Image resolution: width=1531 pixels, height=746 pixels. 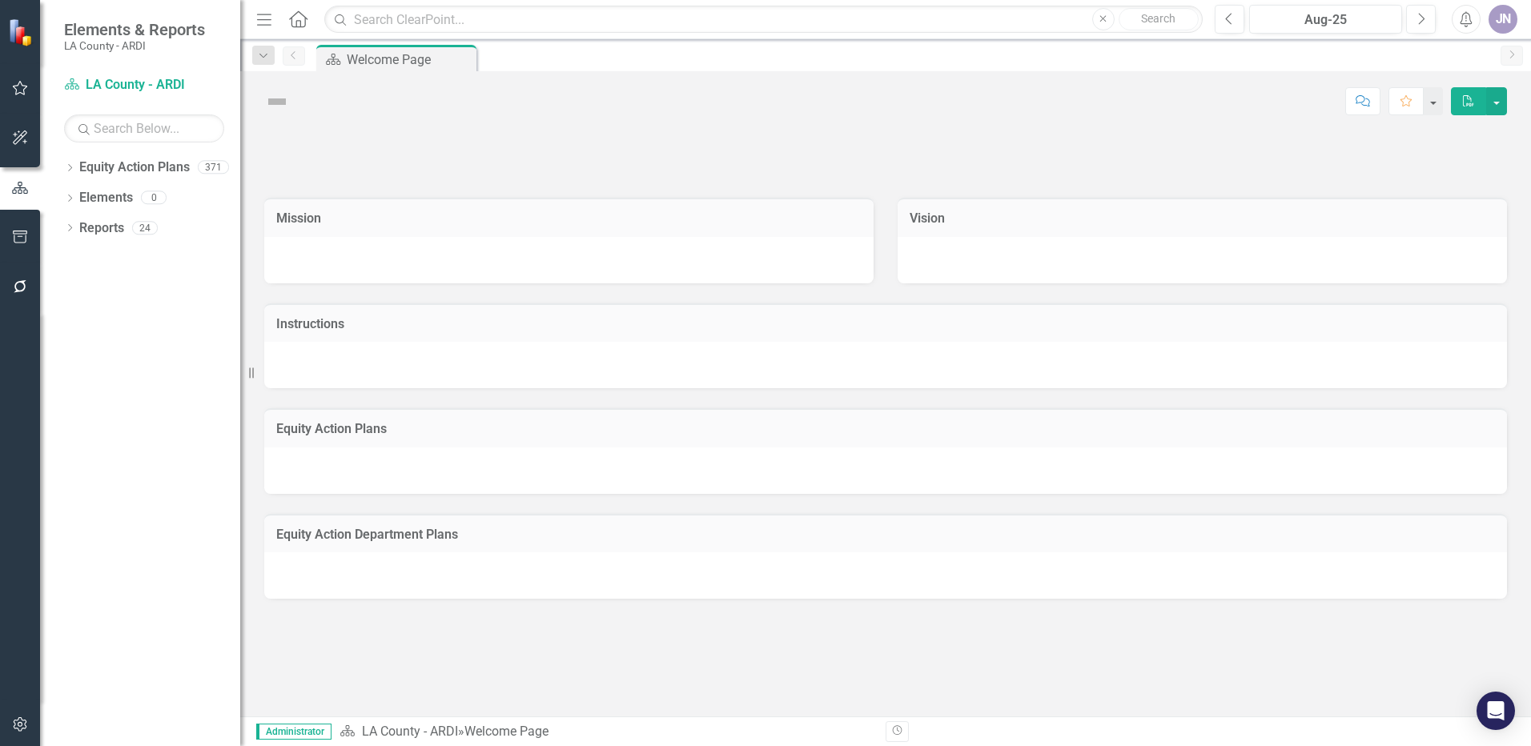 What do you see at coordinates (135, 46) in the screenshot?
I see `small: LA County - ARDI` at bounding box center [135, 46].